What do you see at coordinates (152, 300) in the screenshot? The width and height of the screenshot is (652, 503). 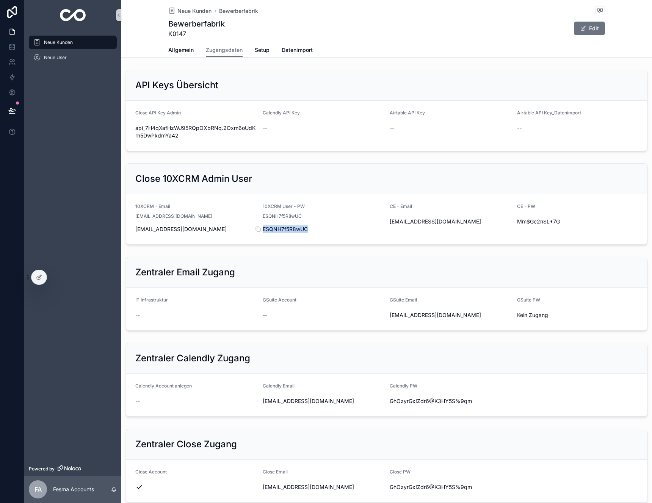 I see `span: IT Infrastruktur` at bounding box center [152, 300].